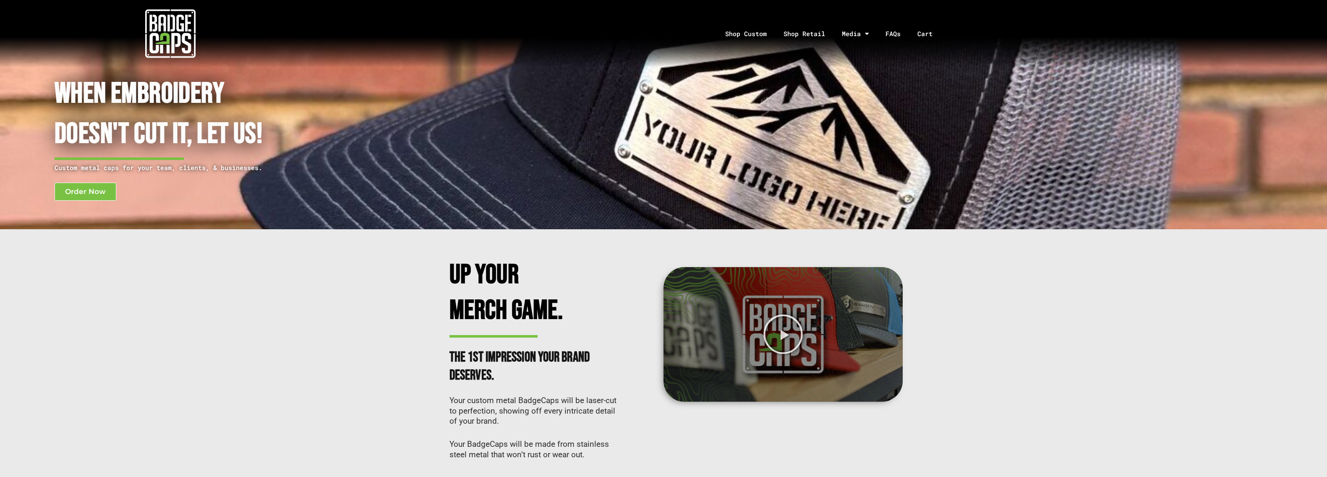 This screenshot has width=1327, height=477. I want to click on h2: The 1st impression your brand deserves., so click(523, 366).